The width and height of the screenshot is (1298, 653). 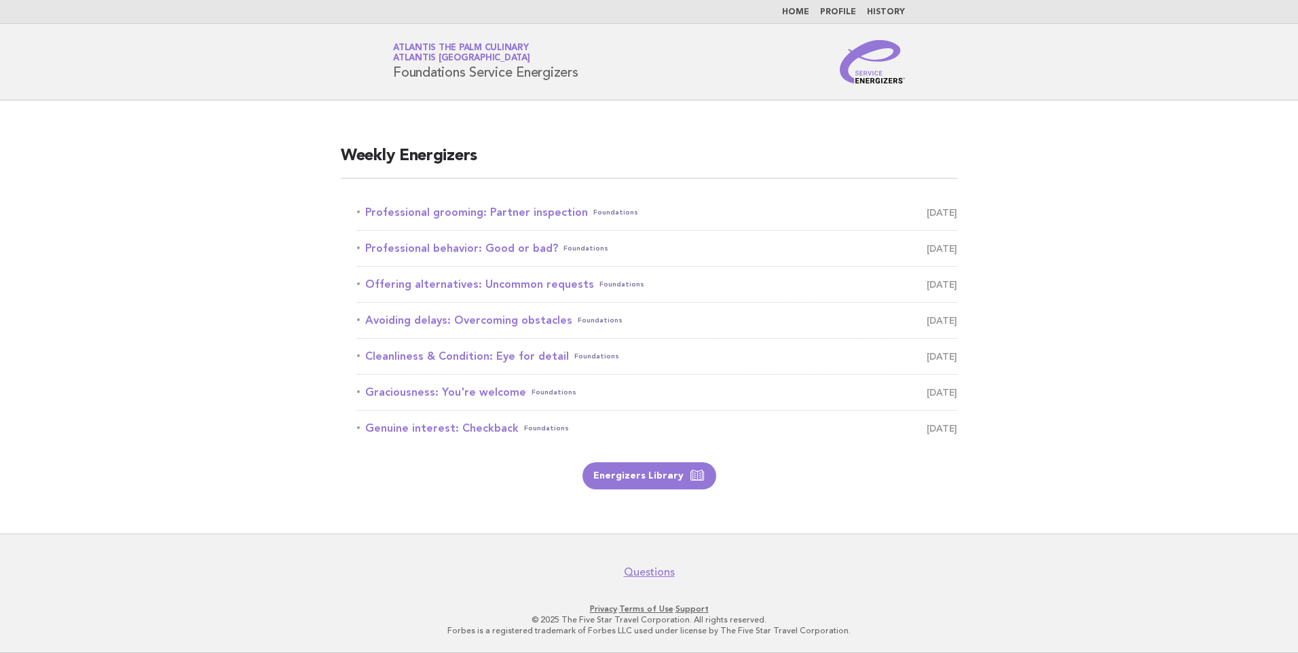 I want to click on a: History, so click(x=886, y=12).